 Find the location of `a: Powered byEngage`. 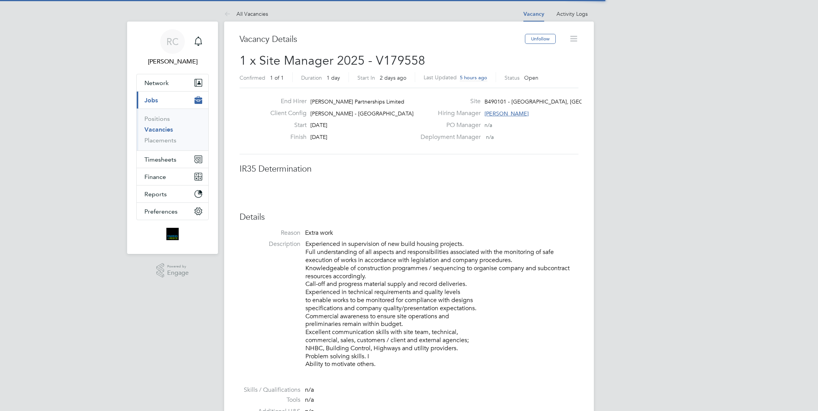

a: Powered byEngage is located at coordinates (172, 271).